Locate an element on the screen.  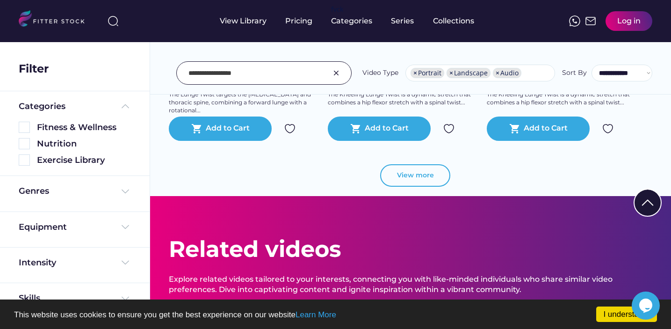
div: Fitness & Wellness is located at coordinates (84, 127).